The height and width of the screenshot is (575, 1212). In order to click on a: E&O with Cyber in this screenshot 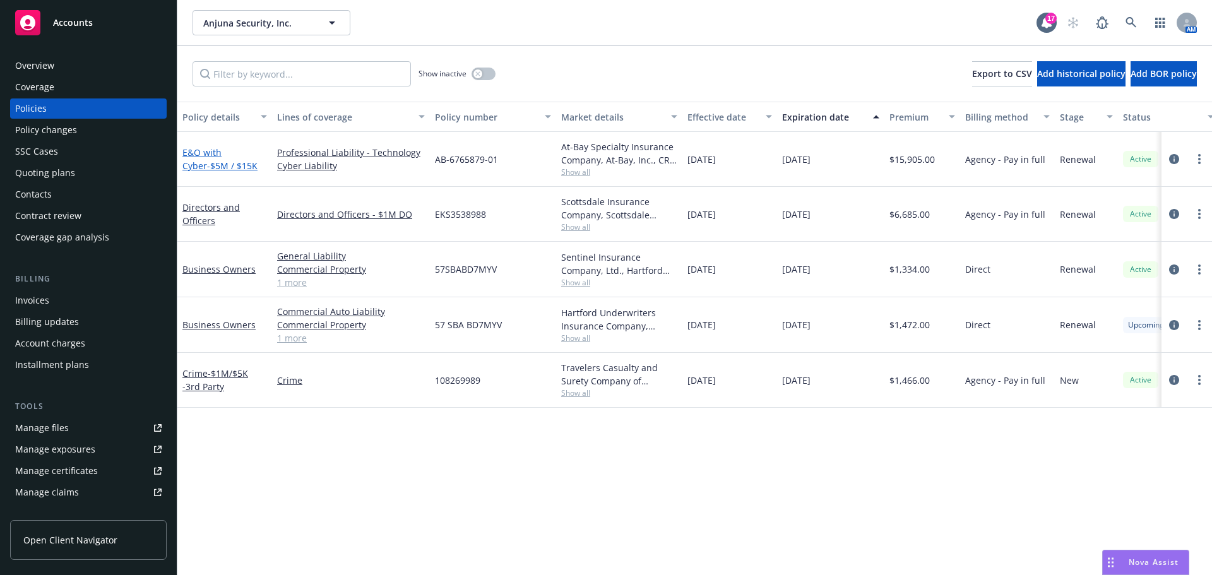, I will do `click(220, 159)`.